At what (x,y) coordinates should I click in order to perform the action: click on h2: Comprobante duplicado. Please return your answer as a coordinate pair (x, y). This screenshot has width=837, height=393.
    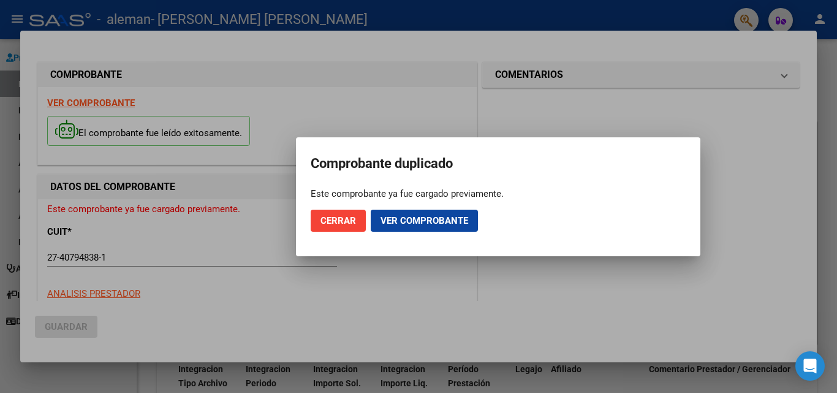
    Looking at the image, I should click on (498, 164).